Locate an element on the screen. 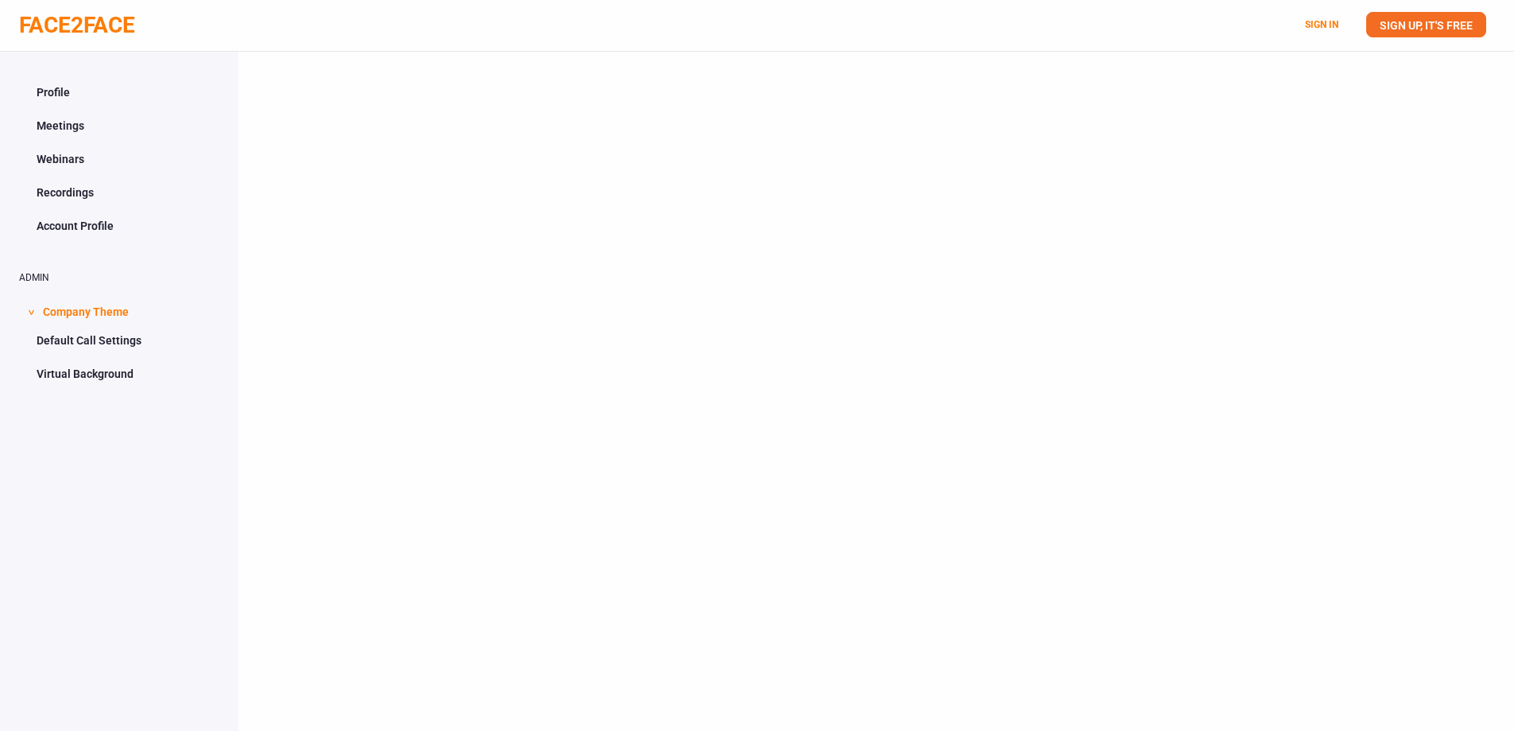 This screenshot has width=1514, height=731. a: Recordings is located at coordinates (119, 192).